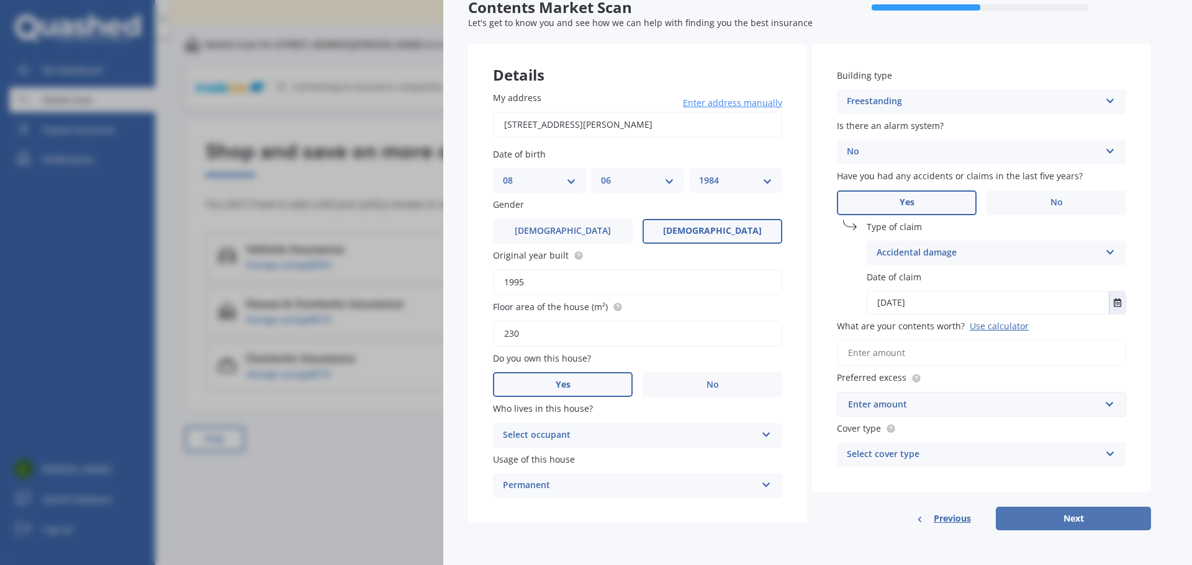 This screenshot has width=1192, height=565. Describe the element at coordinates (999, 326) in the screenshot. I see `div: Use calculator` at that location.